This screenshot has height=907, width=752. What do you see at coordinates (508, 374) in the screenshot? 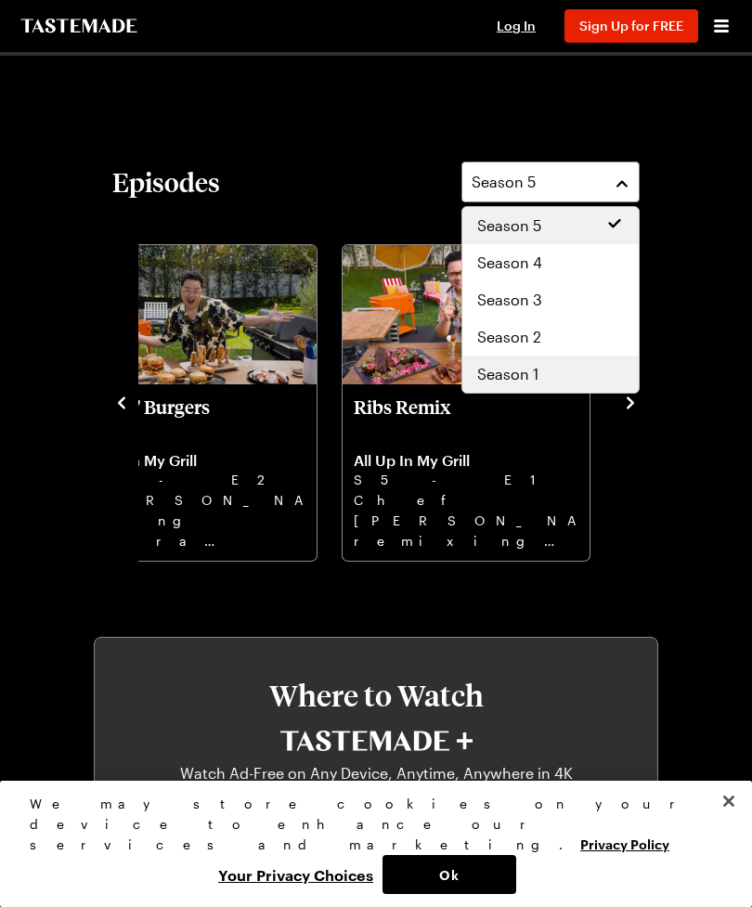
I see `span: Season 1` at bounding box center [508, 374].